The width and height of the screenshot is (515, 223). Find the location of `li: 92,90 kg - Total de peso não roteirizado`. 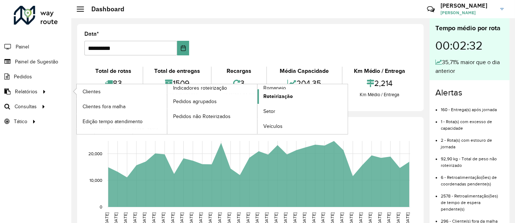

li: 92,90 kg - Total de peso não roteirizado is located at coordinates (472, 159).